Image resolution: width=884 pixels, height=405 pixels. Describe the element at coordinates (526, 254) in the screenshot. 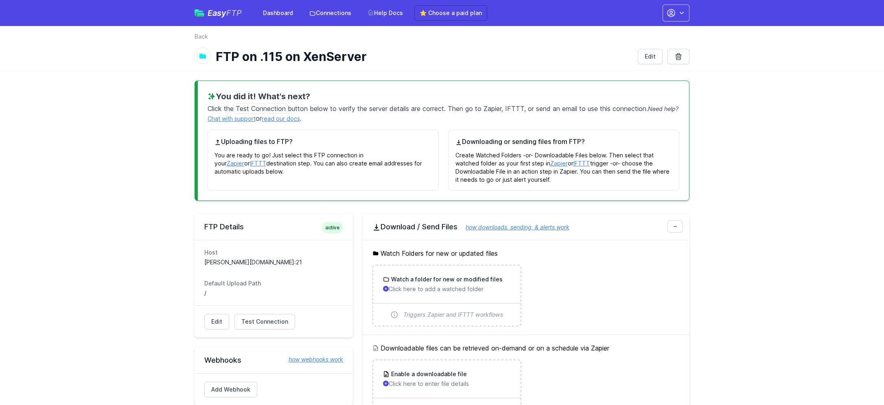

I see `h5: Watch Folders for new or updated files` at that location.